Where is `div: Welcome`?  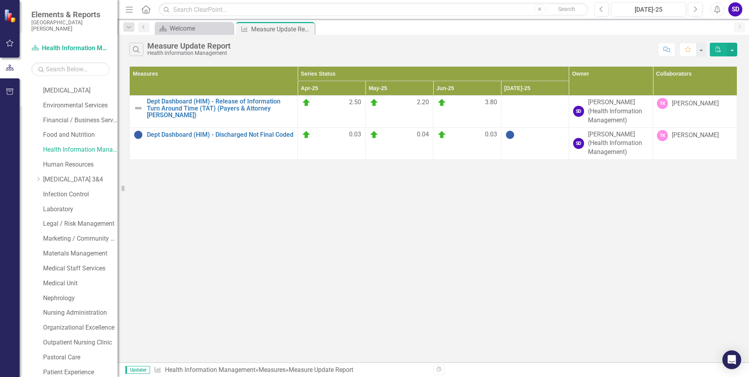
div: Welcome is located at coordinates (200, 28).